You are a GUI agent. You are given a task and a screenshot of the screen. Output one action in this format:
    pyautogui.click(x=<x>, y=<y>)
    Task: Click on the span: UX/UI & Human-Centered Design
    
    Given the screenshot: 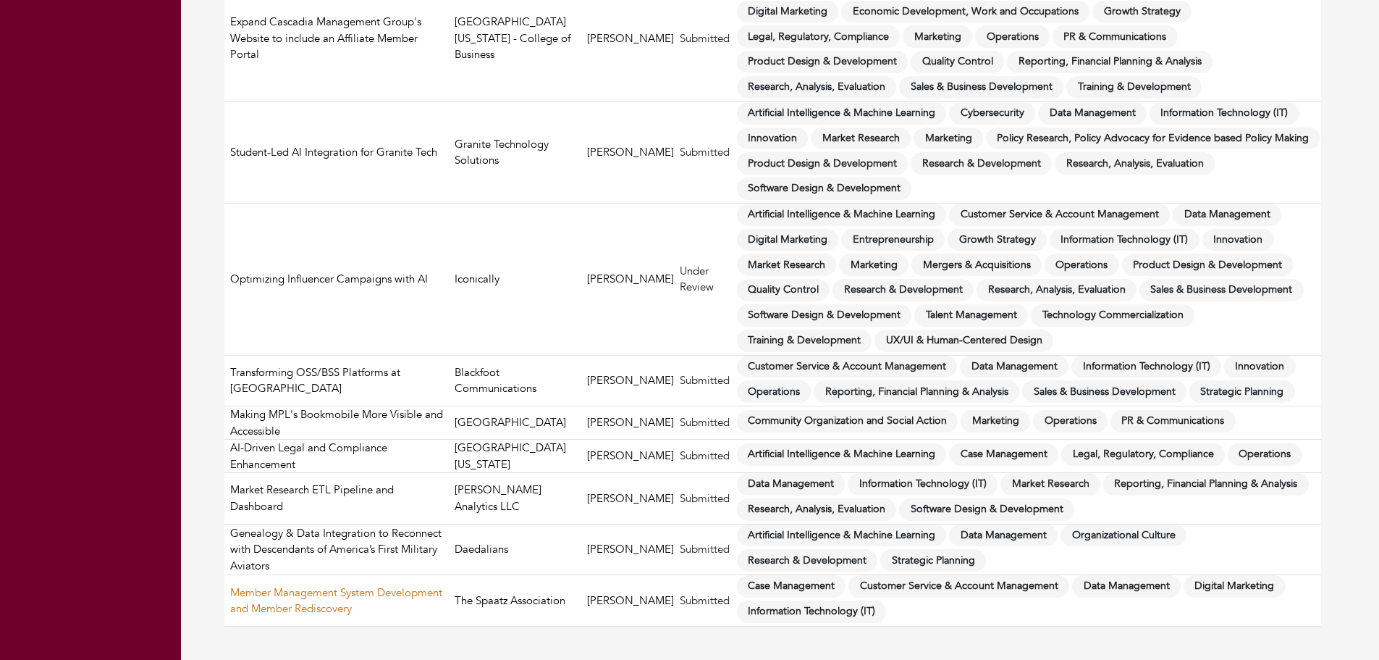 What is the action you would take?
    pyautogui.click(x=964, y=340)
    